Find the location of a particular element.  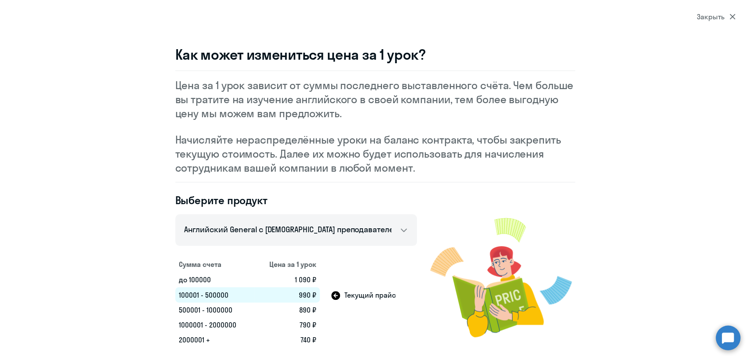

td: 1 090 ₽ is located at coordinates (287, 280).